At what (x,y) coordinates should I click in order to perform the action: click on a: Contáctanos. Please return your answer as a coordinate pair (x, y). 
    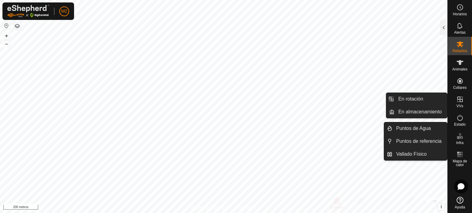
    Looking at the image, I should click on (245, 208).